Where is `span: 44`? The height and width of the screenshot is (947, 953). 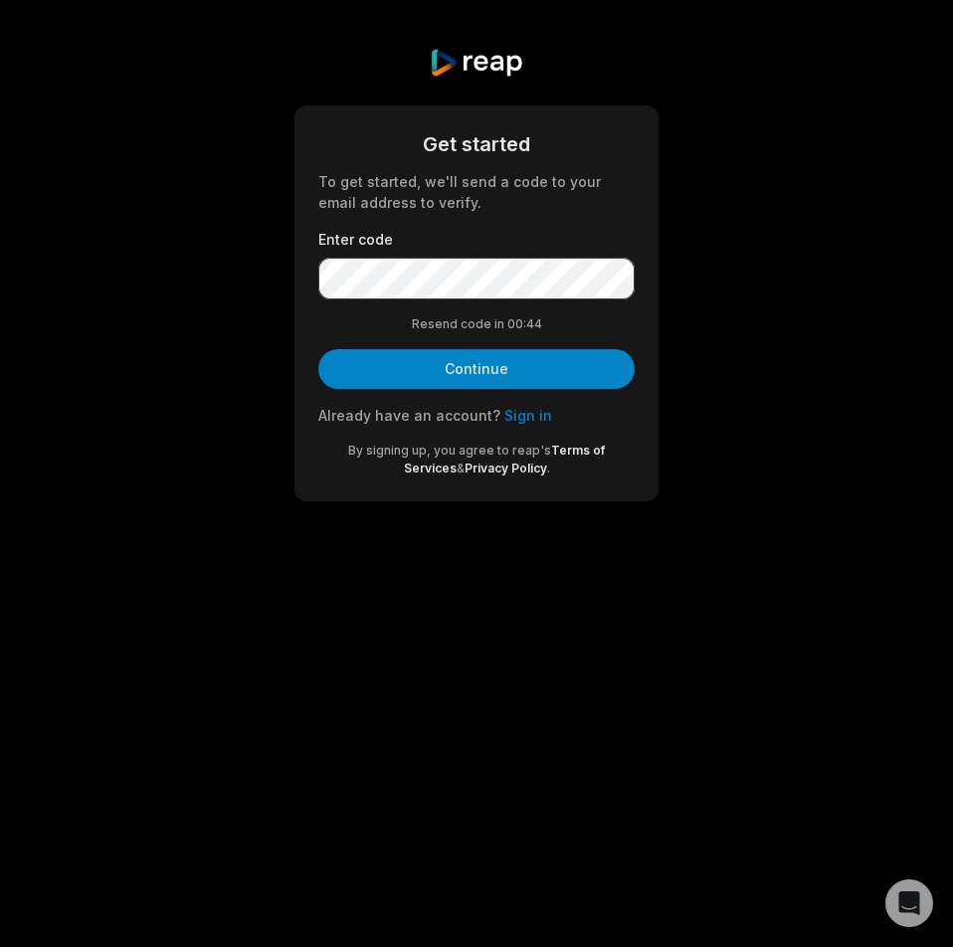 span: 44 is located at coordinates (534, 324).